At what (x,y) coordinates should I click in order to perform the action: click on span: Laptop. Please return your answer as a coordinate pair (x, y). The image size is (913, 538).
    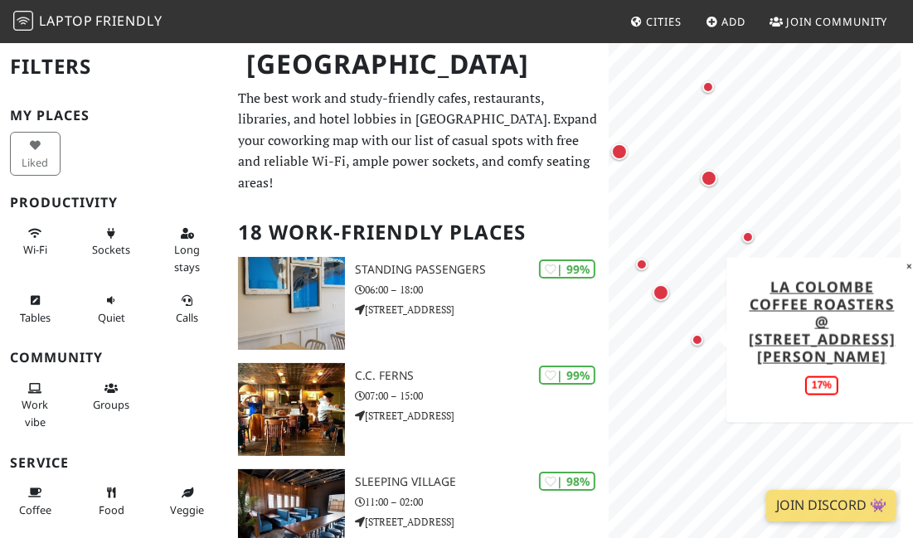
    Looking at the image, I should click on (66, 21).